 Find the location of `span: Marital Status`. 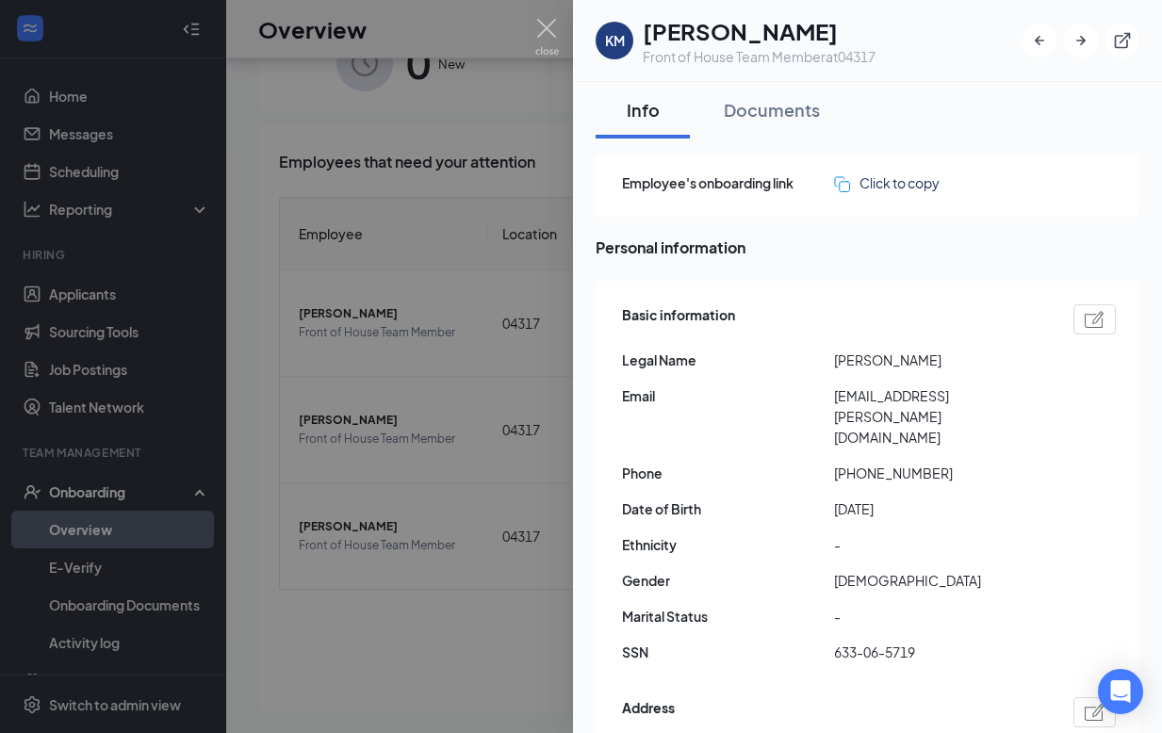

span: Marital Status is located at coordinates (727, 616).